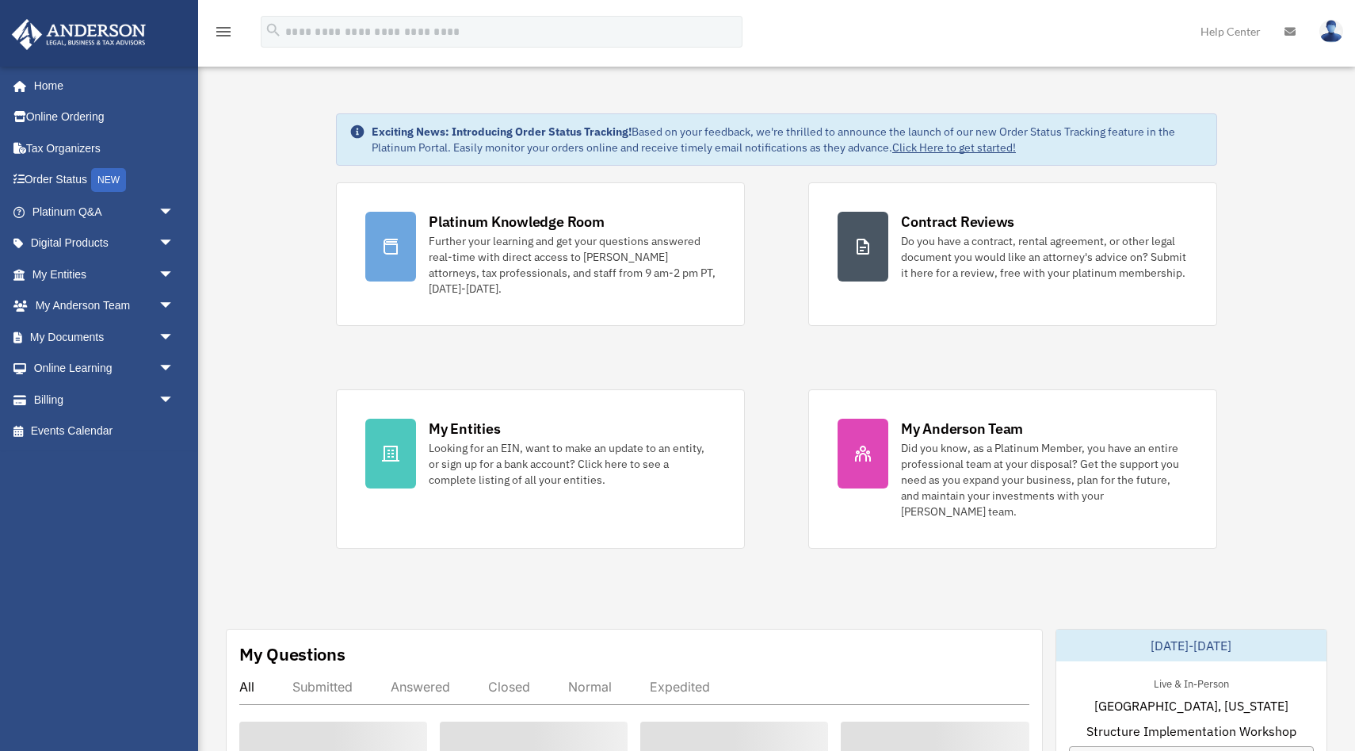  What do you see at coordinates (223, 32) in the screenshot?
I see `i: menu` at bounding box center [223, 32].